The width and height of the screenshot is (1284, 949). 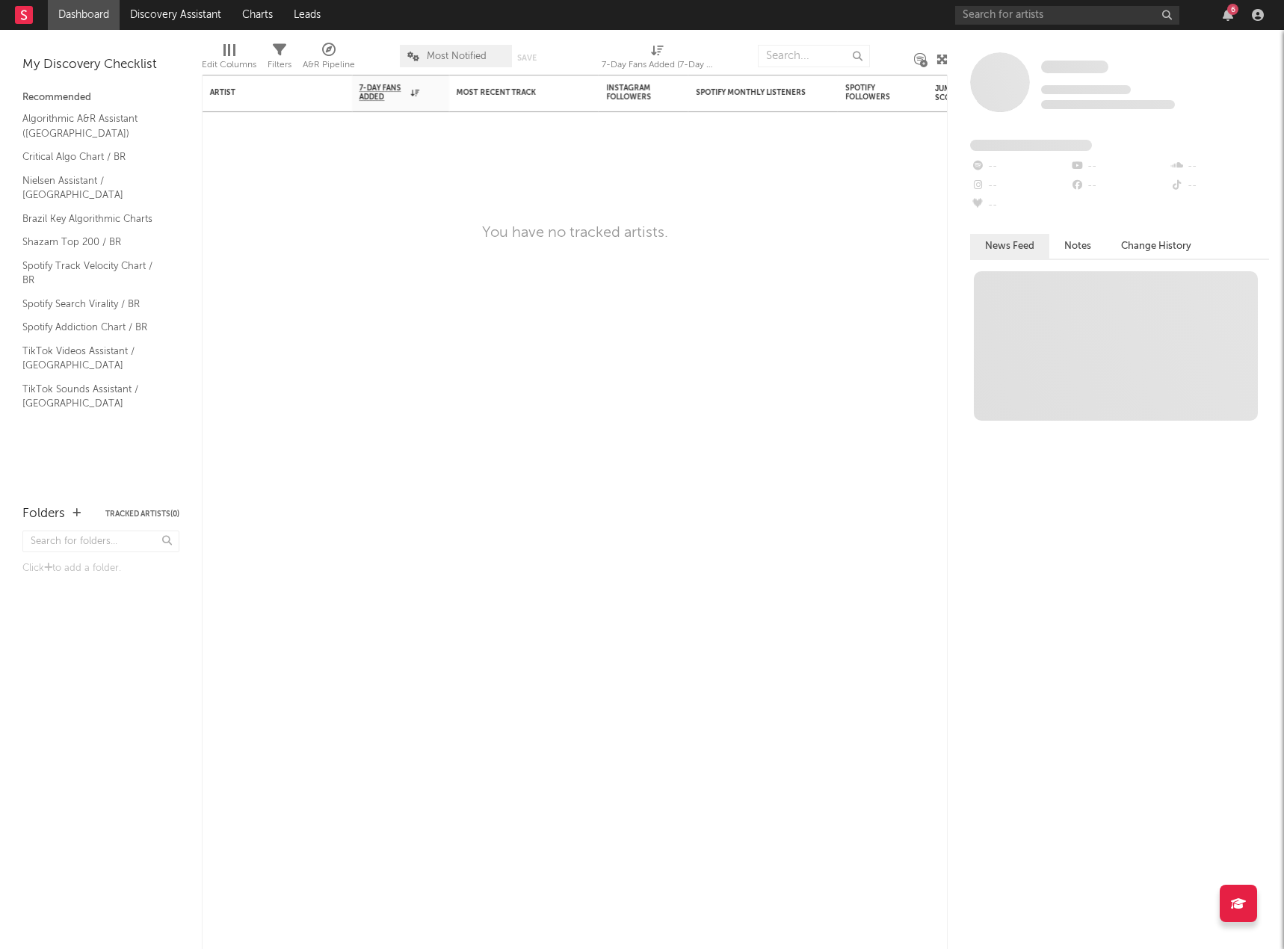 What do you see at coordinates (954, 93) in the screenshot?
I see `div: Jump Score` at bounding box center [954, 93].